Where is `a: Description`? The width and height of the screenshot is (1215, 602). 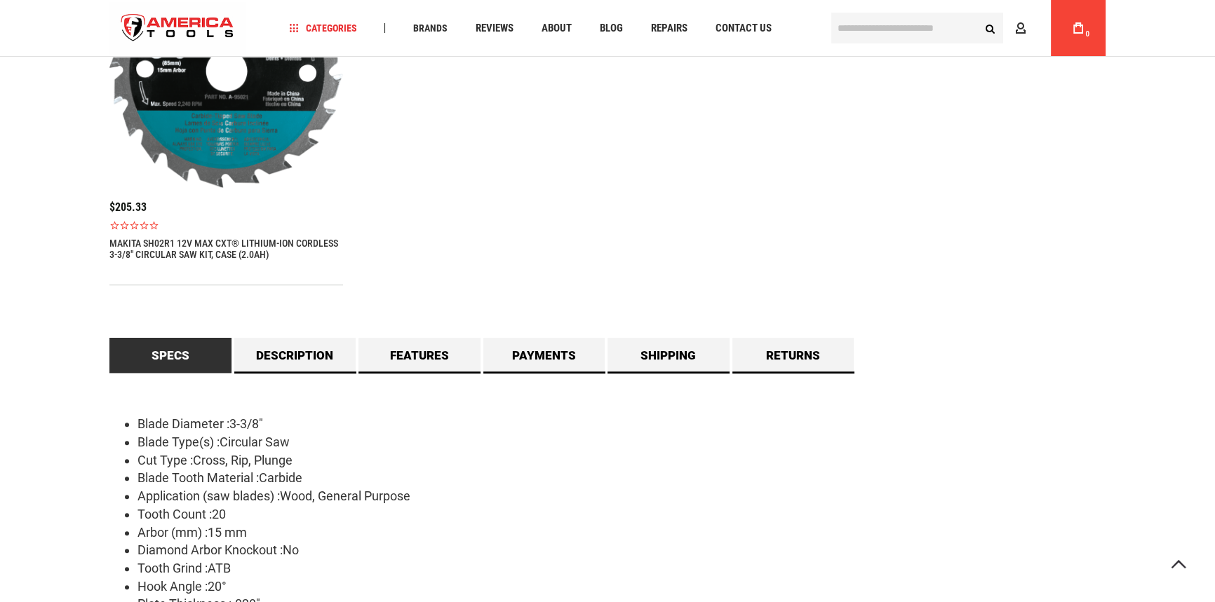 a: Description is located at coordinates (295, 356).